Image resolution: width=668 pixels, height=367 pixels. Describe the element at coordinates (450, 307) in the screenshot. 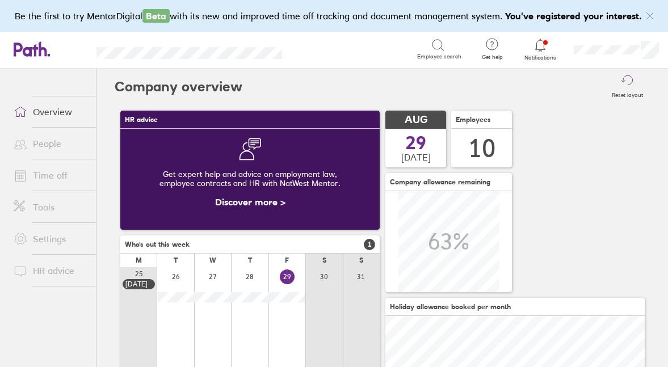

I see `span: Holiday allowance booked per month` at that location.